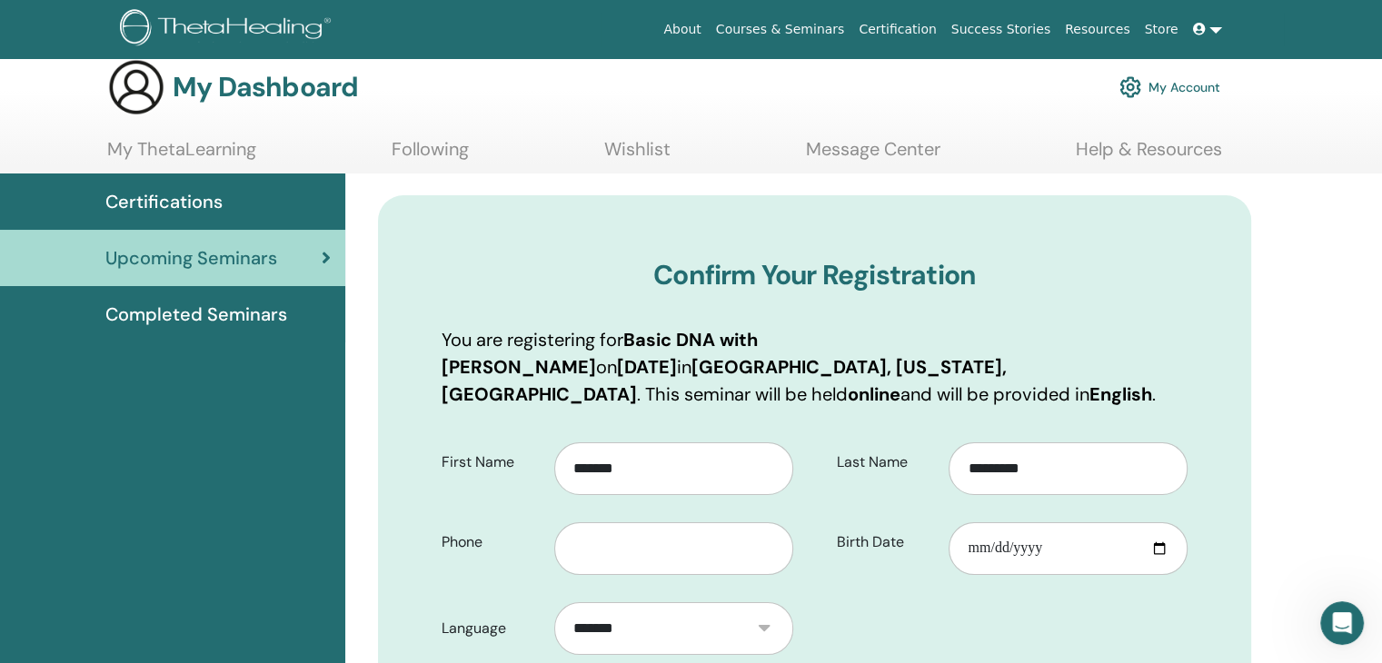 Image resolution: width=1382 pixels, height=663 pixels. Describe the element at coordinates (182, 155) in the screenshot. I see `a: My ThetaLearning` at that location.